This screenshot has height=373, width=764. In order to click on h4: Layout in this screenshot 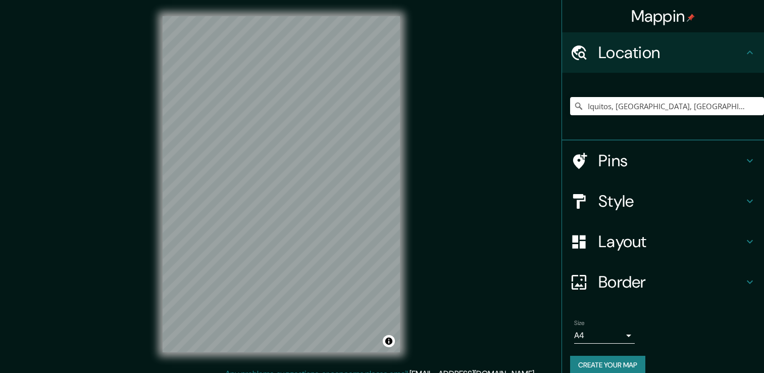, I will do `click(671, 241)`.